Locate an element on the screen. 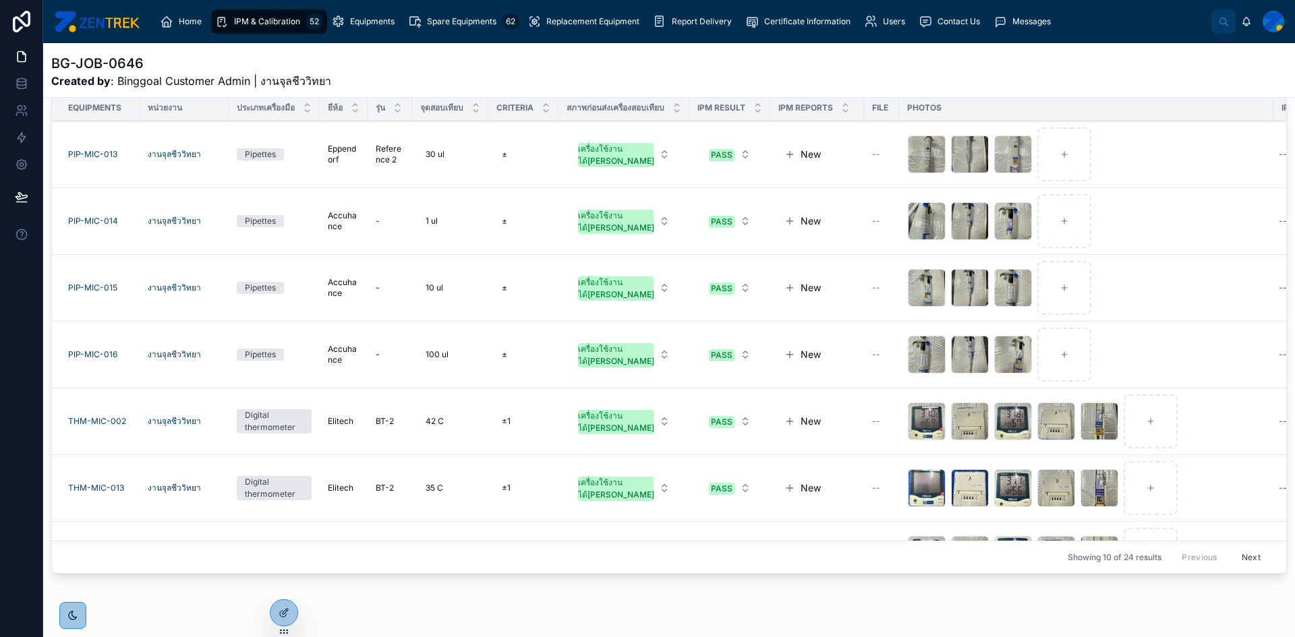 Image resolution: width=1295 pixels, height=637 pixels. span: Showing 10 of 24 results is located at coordinates (1114, 557).